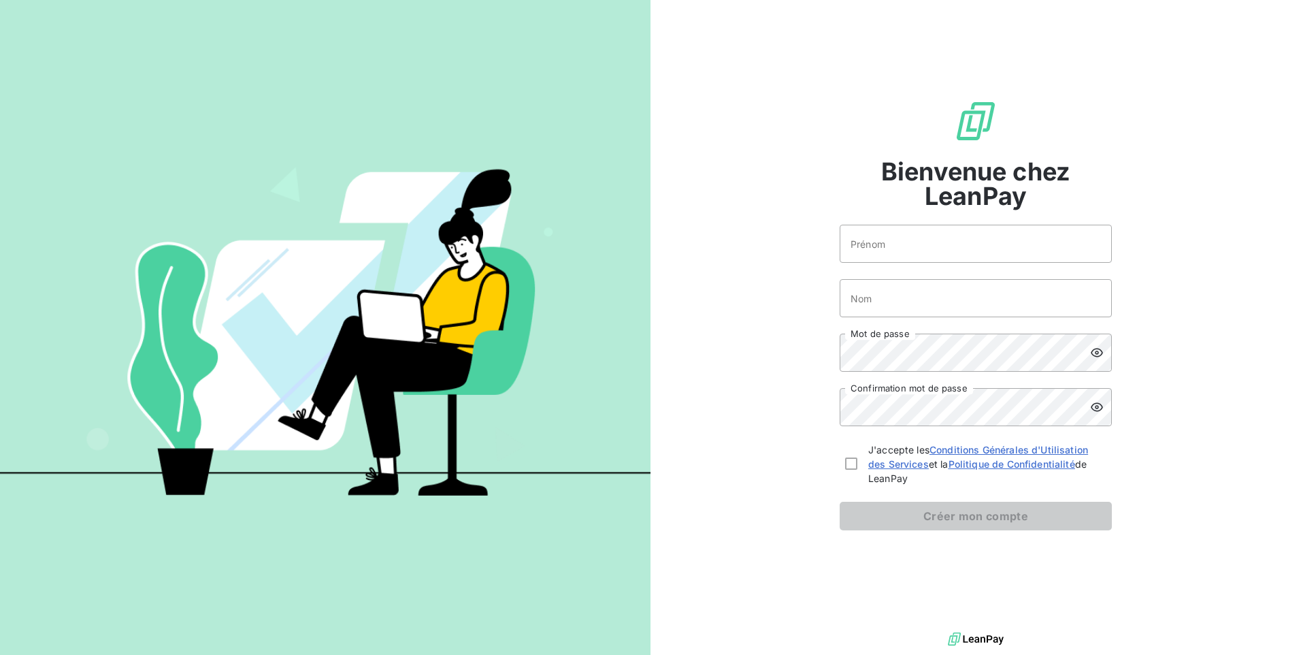  What do you see at coordinates (976, 184) in the screenshot?
I see `span: Bienvenue chez LeanPay` at bounding box center [976, 184].